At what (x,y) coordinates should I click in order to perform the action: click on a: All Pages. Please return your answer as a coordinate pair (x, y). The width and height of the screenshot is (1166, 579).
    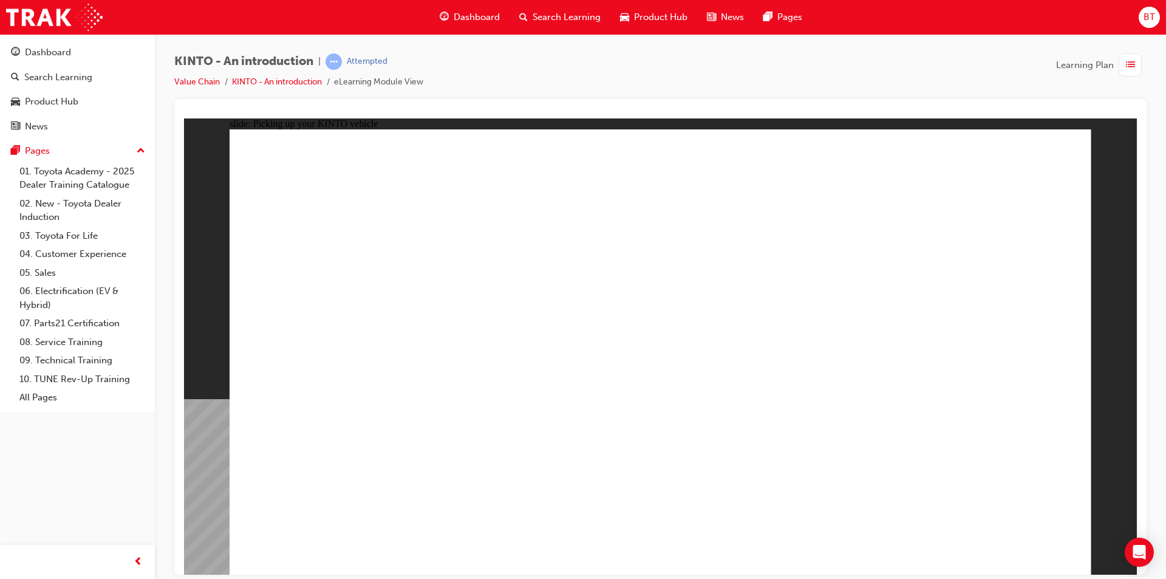
    Looking at the image, I should click on (82, 397).